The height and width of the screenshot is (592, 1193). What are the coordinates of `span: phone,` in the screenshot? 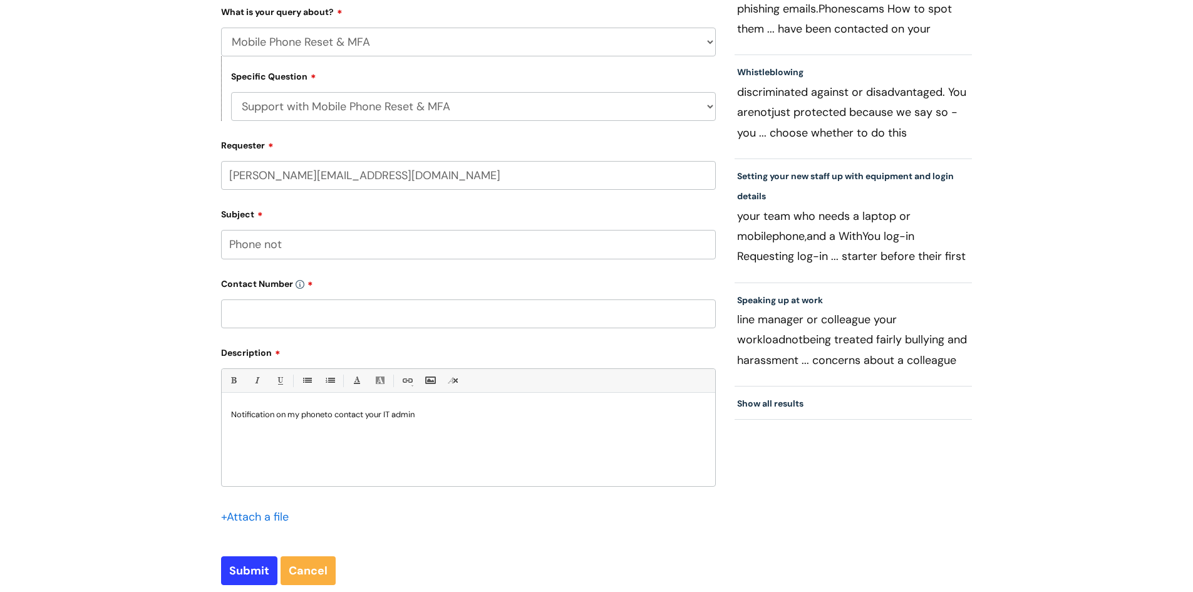 It's located at (789, 236).